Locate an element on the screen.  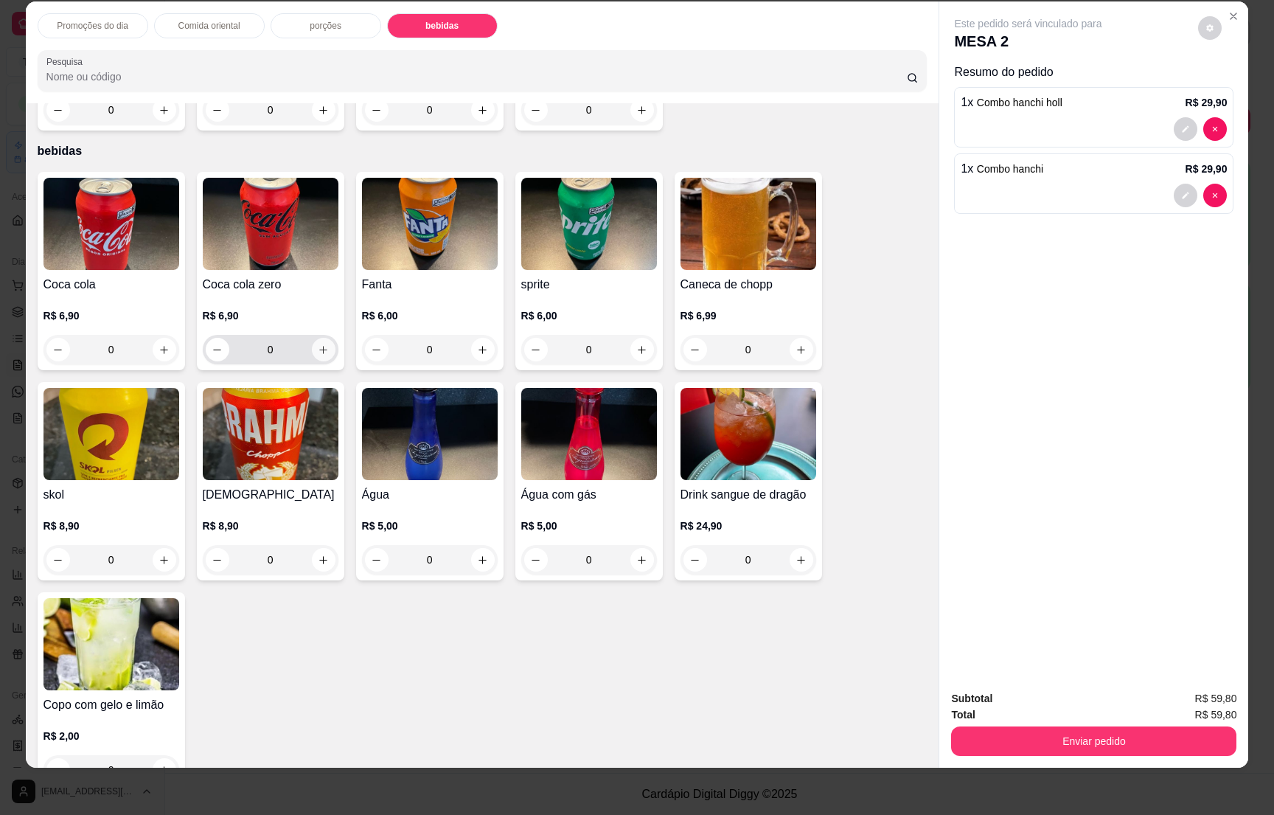
span: Combo hanchi holl is located at coordinates (1020, 103).